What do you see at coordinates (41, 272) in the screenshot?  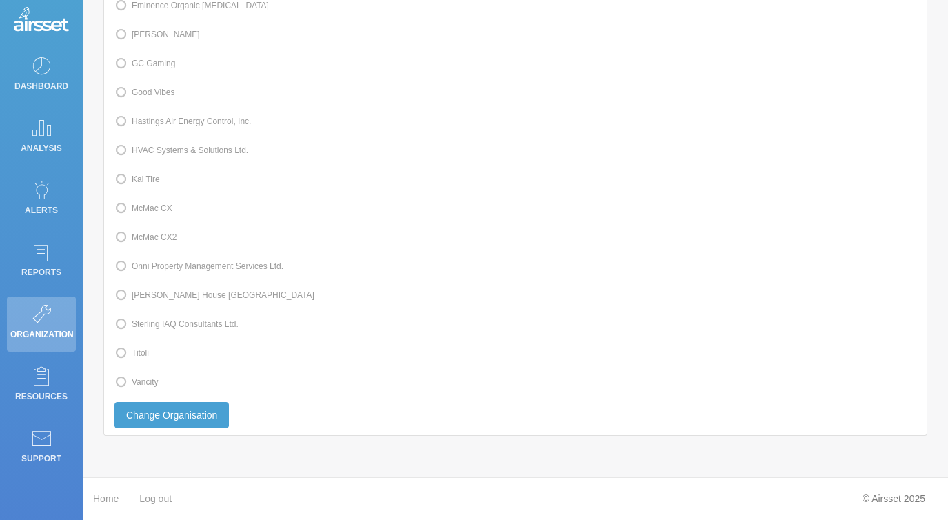 I see `p: Reports` at bounding box center [41, 272].